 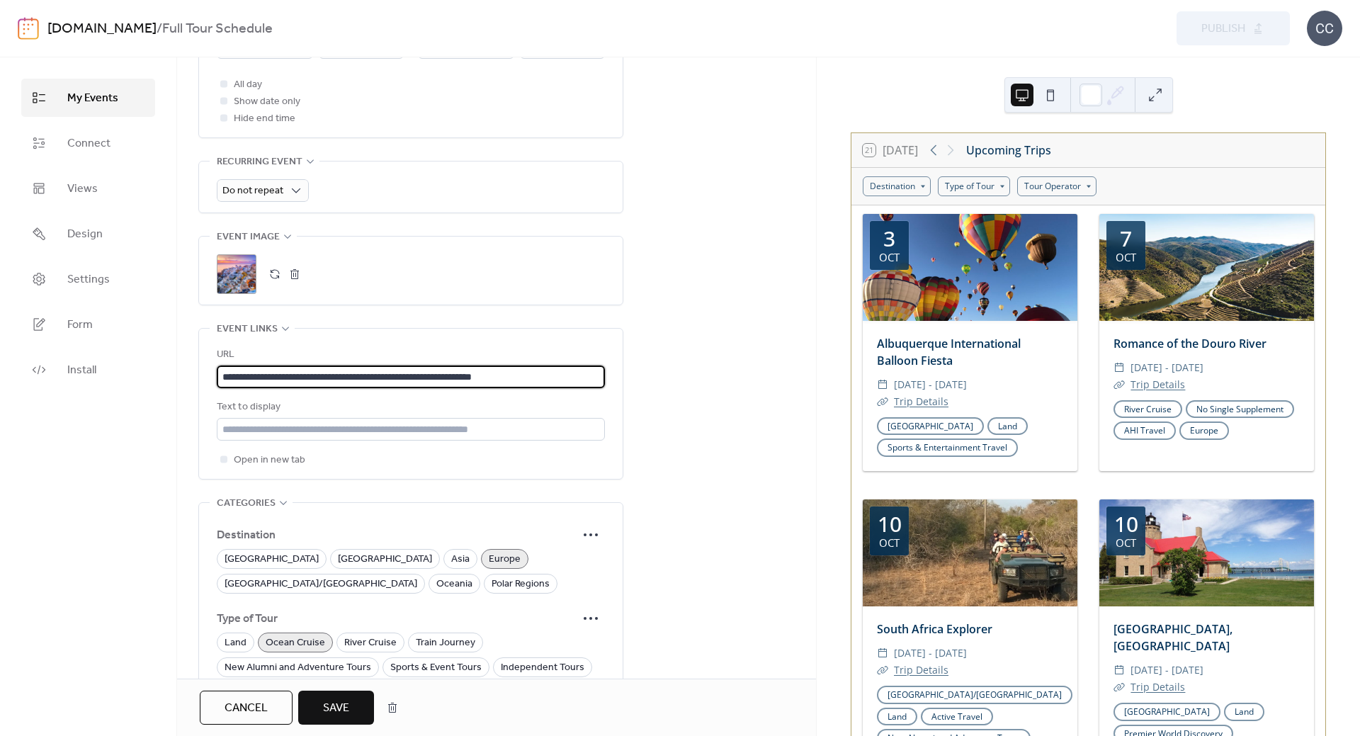 I want to click on span: Cancel, so click(x=246, y=709).